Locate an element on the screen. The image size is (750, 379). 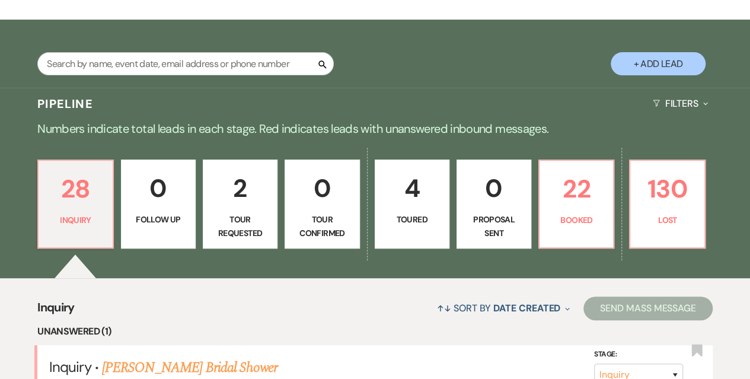
p: 2 is located at coordinates (240, 188).